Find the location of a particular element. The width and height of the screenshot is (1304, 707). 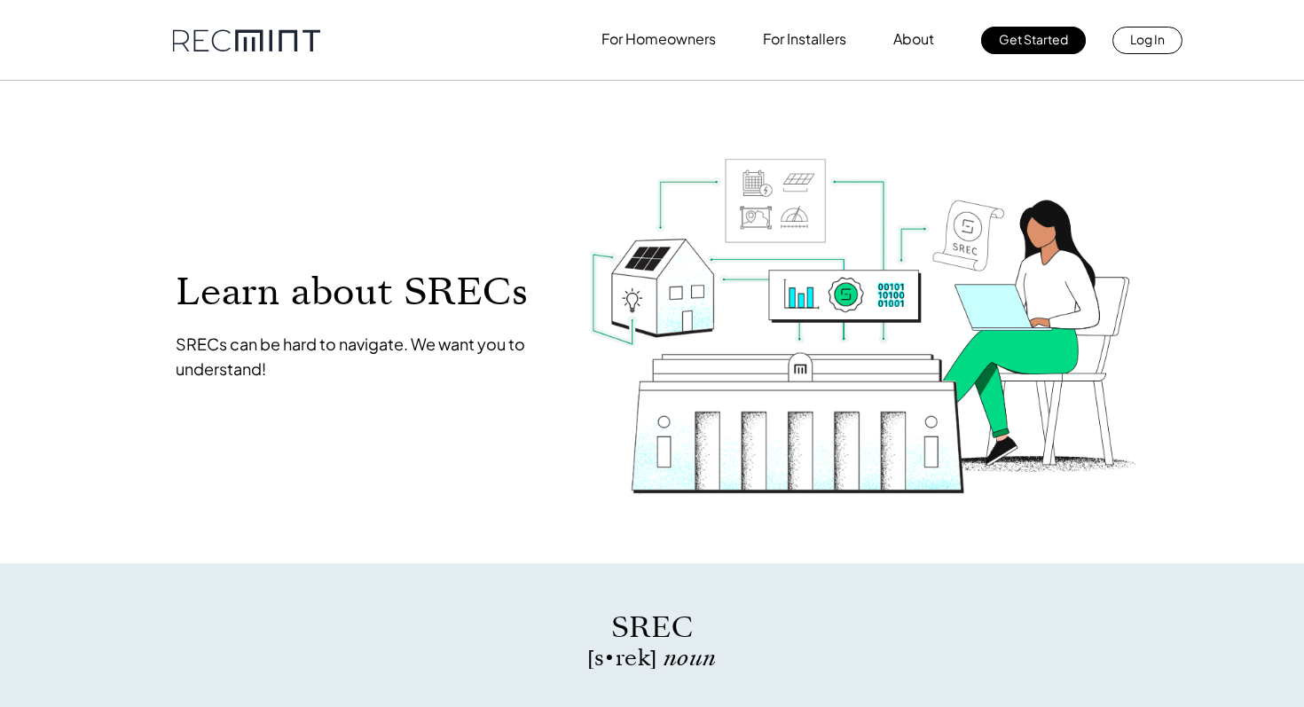

a: Get Started is located at coordinates (1034, 40).